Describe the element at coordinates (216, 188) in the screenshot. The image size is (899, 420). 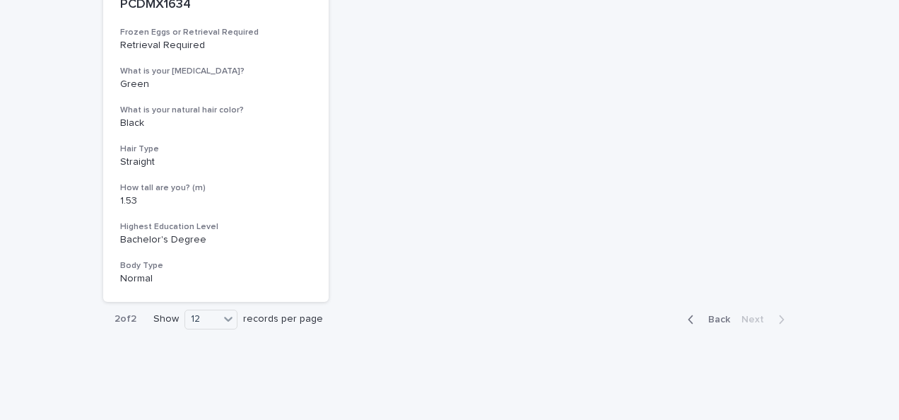
I see `h3: How tall are you? (m)` at that location.